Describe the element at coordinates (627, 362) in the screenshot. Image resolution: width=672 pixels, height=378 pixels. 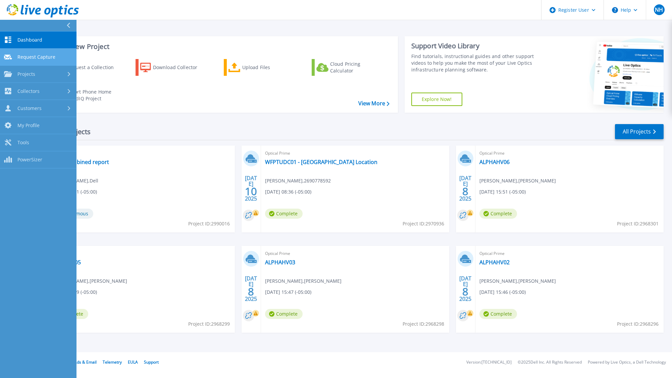
I see `li: Powered by Live Optics, a Dell Technology` at that location.